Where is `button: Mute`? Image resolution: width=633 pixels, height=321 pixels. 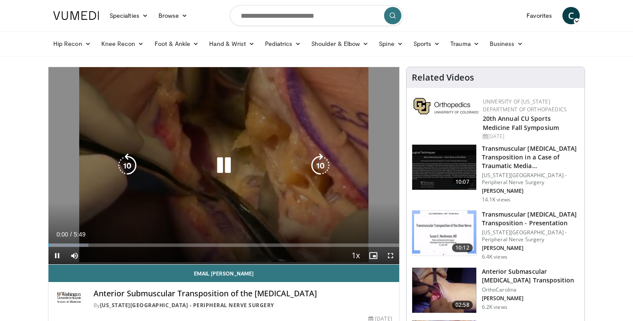
button: Mute is located at coordinates (75, 256).